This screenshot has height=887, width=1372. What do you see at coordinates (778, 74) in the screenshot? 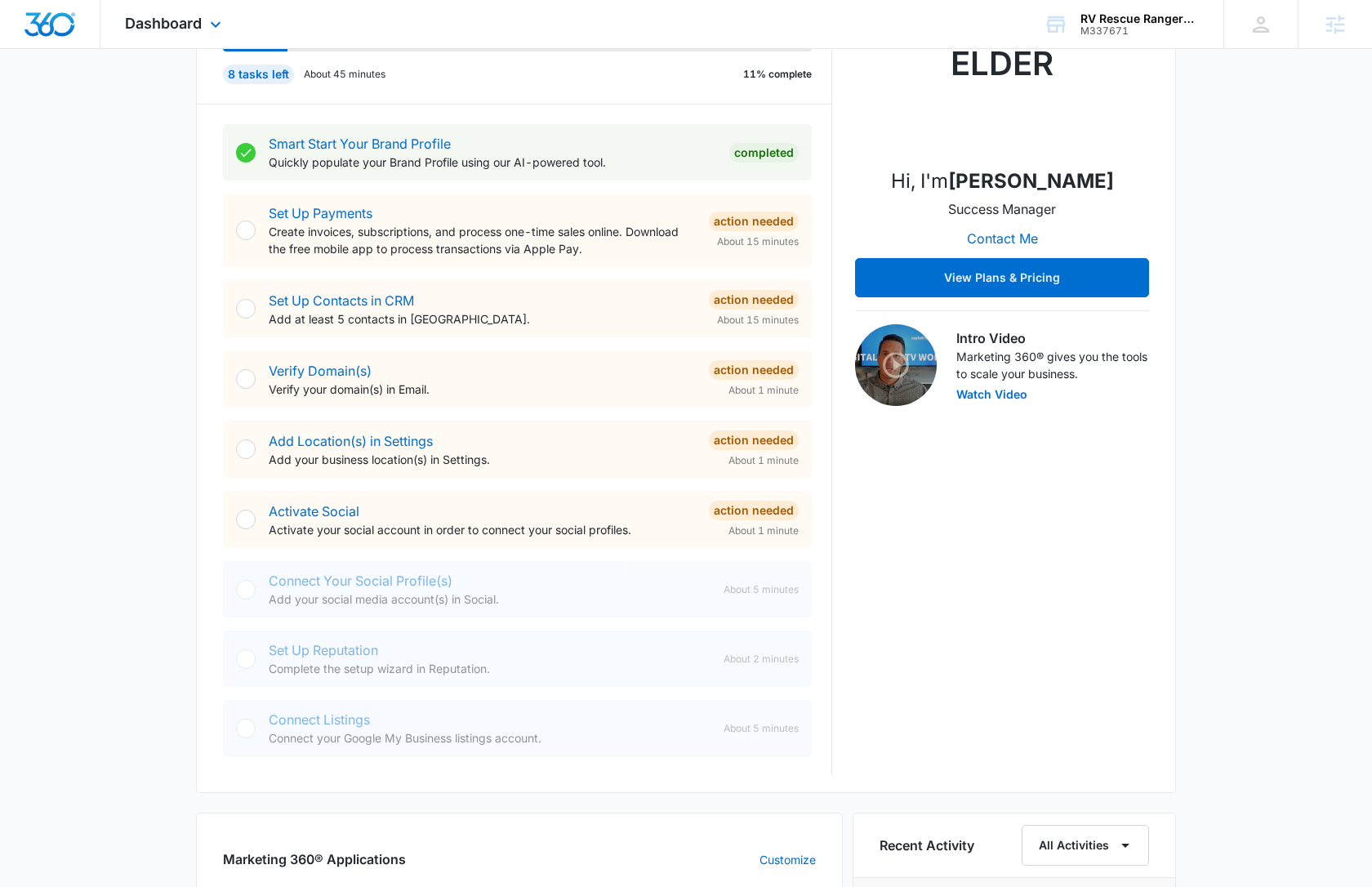
I see `p: 11% complete` at bounding box center [778, 74].